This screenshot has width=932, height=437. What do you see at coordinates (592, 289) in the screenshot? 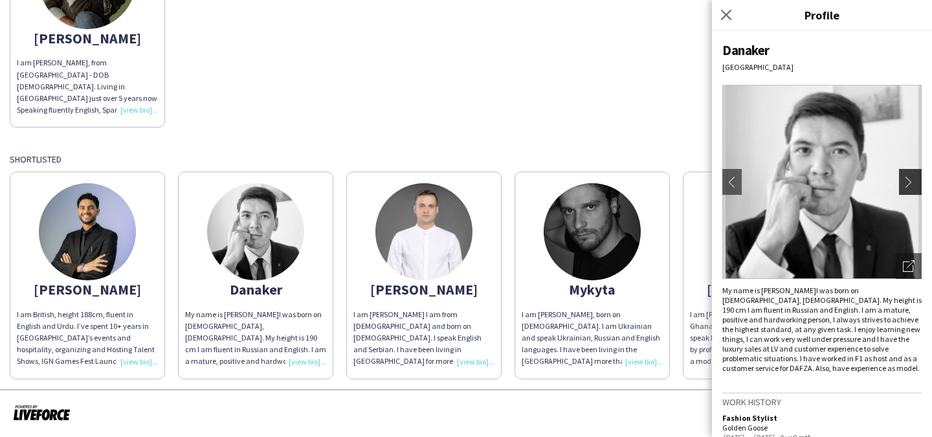
I see `div: Mykyta` at bounding box center [592, 289].